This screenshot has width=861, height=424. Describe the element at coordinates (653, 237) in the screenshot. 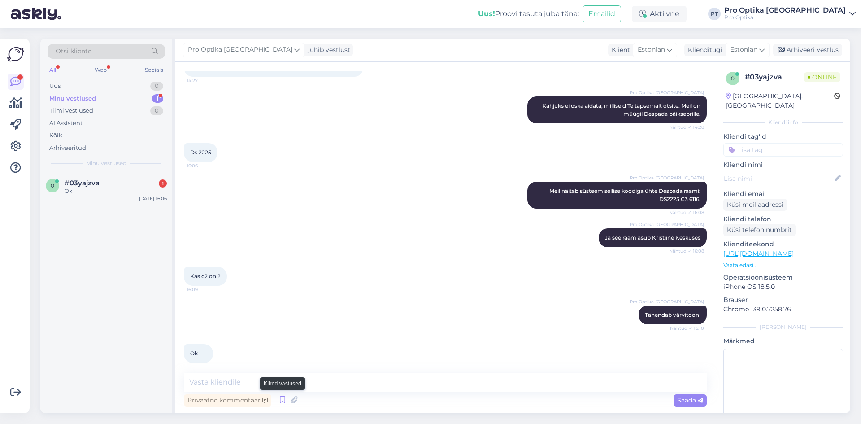

I see `span: Ja see raam asub Kristiine Keskuses` at that location.